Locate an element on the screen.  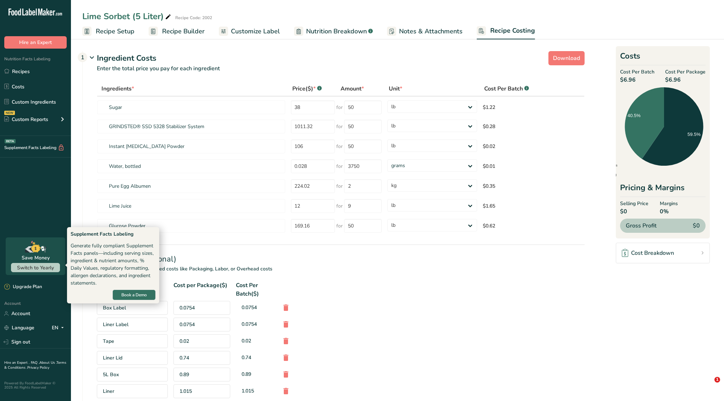
span: Recipe Costing is located at coordinates (512, 30).